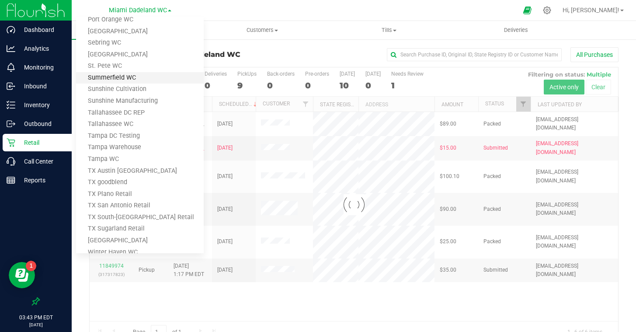 This screenshot has width=636, height=332. I want to click on p: Reports, so click(41, 180).